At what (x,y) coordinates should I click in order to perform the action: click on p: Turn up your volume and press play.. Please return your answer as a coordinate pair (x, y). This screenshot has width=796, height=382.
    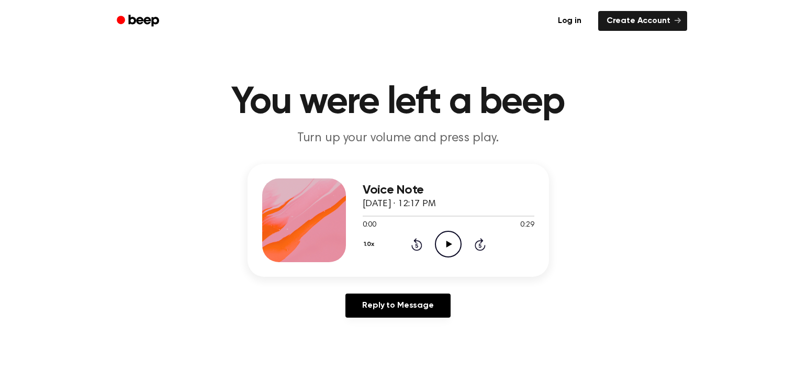
    Looking at the image, I should click on (398, 138).